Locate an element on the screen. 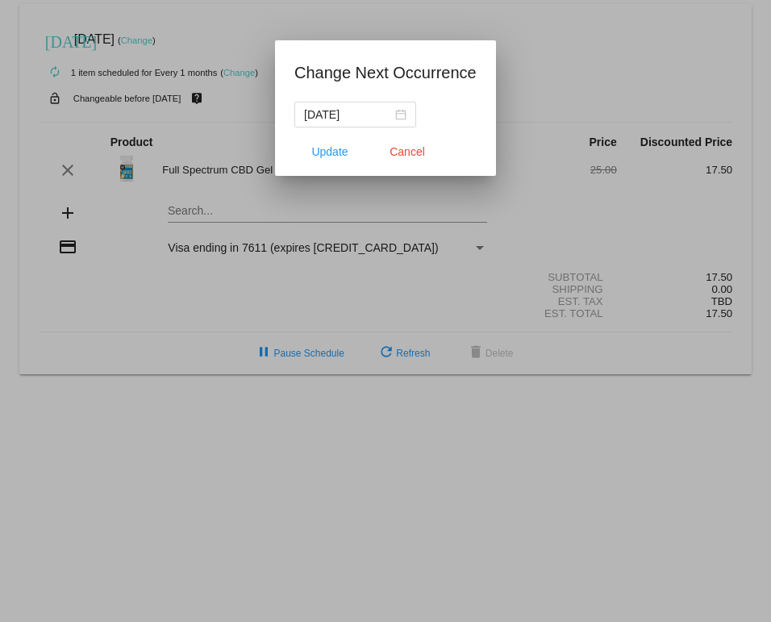 Image resolution: width=771 pixels, height=622 pixels. span: Cancel is located at coordinates (407, 152).